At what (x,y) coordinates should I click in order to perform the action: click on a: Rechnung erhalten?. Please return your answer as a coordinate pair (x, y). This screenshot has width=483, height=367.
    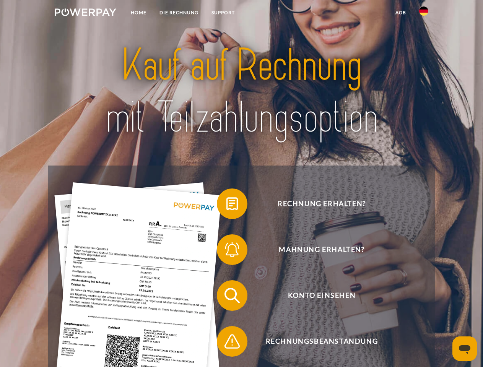
    Looking at the image, I should click on (316, 204).